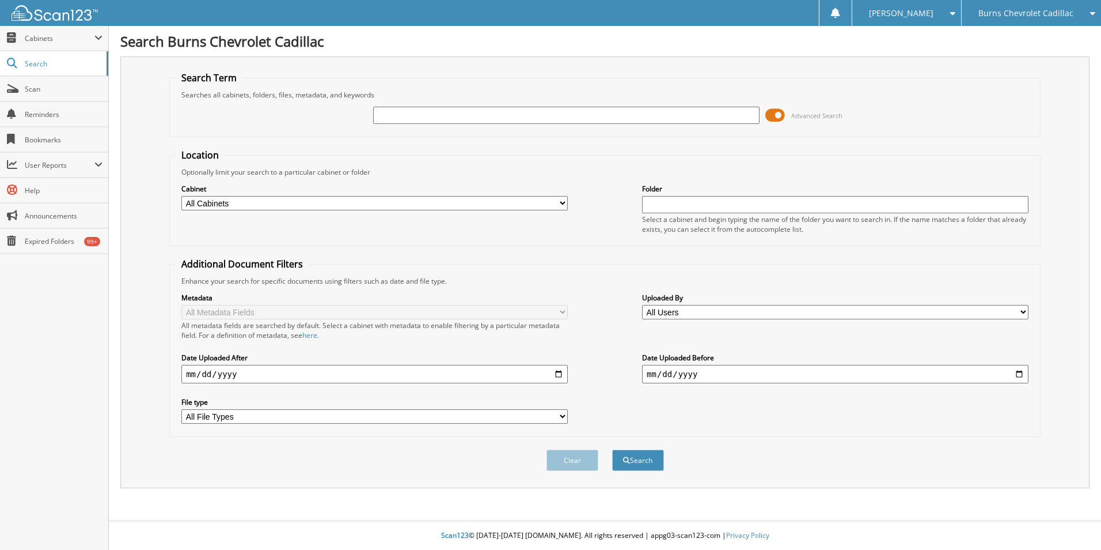  Describe the element at coordinates (835, 188) in the screenshot. I see `label: Folder` at that location.